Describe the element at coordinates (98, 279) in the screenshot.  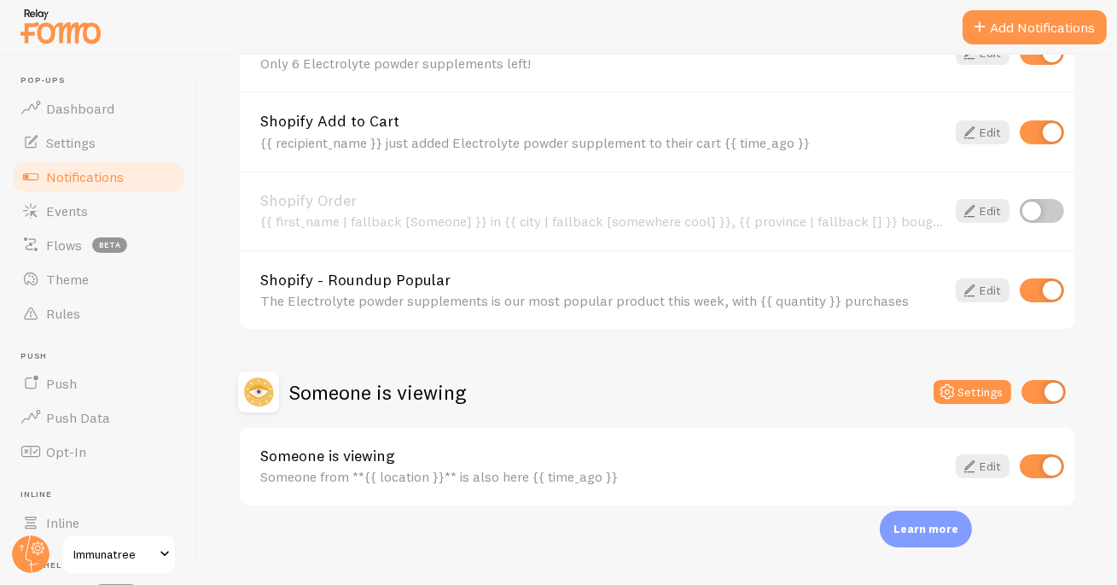
I see `a: Theme` at that location.